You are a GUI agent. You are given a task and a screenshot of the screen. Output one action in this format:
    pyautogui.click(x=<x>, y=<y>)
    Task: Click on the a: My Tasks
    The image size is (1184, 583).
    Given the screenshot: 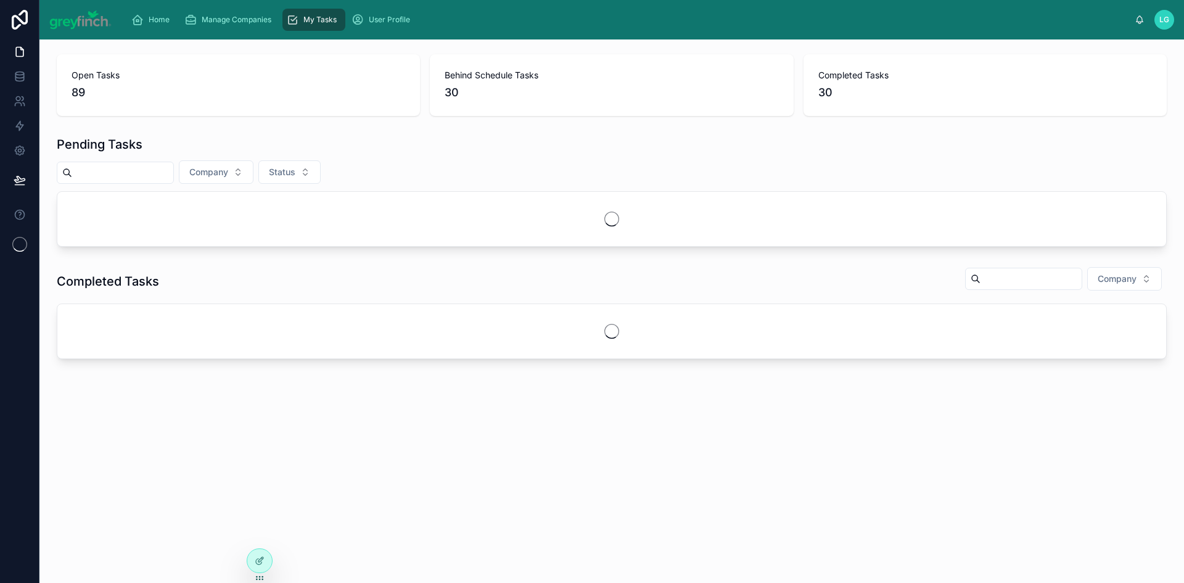 What is the action you would take?
    pyautogui.click(x=314, y=20)
    